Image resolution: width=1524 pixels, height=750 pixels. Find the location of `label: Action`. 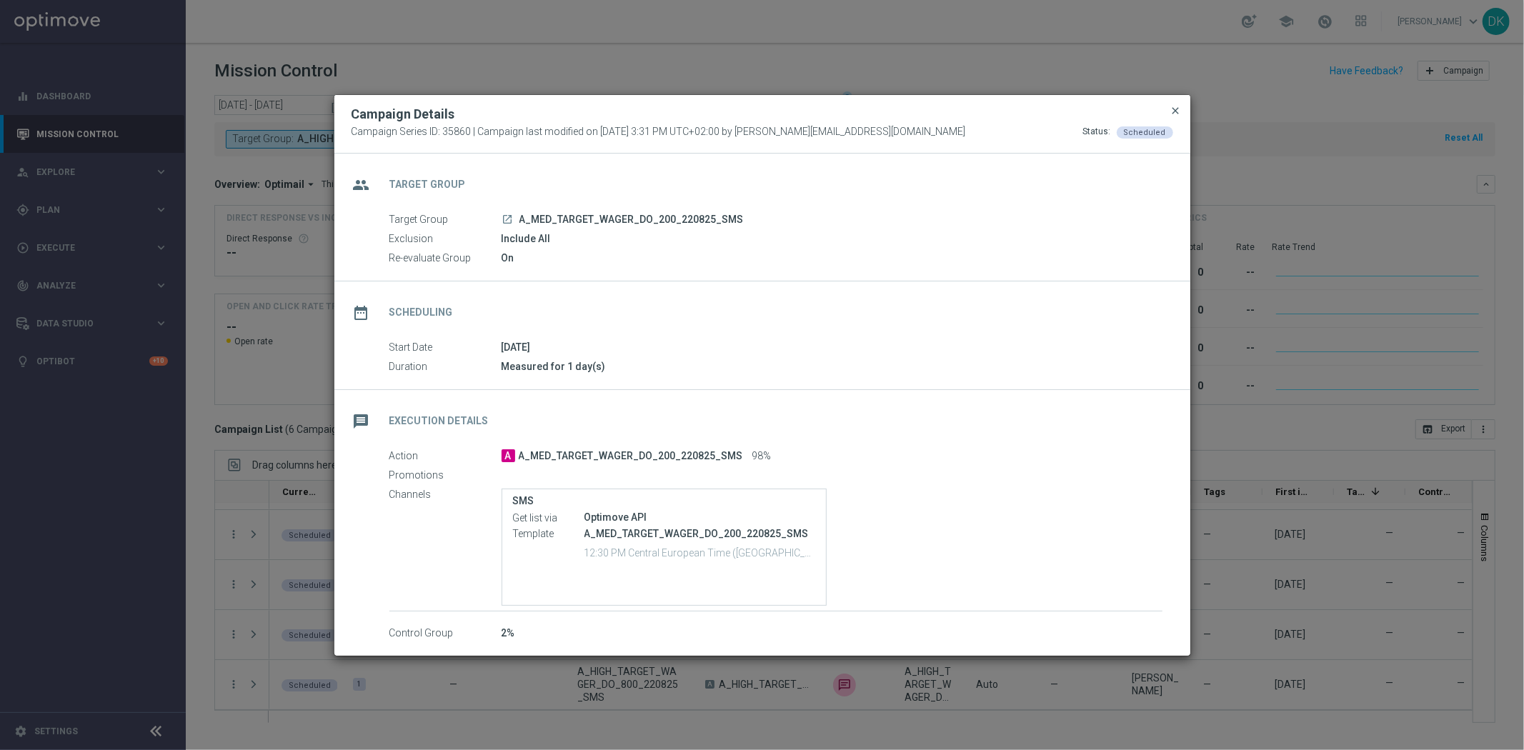

label: Action is located at coordinates (445, 456).